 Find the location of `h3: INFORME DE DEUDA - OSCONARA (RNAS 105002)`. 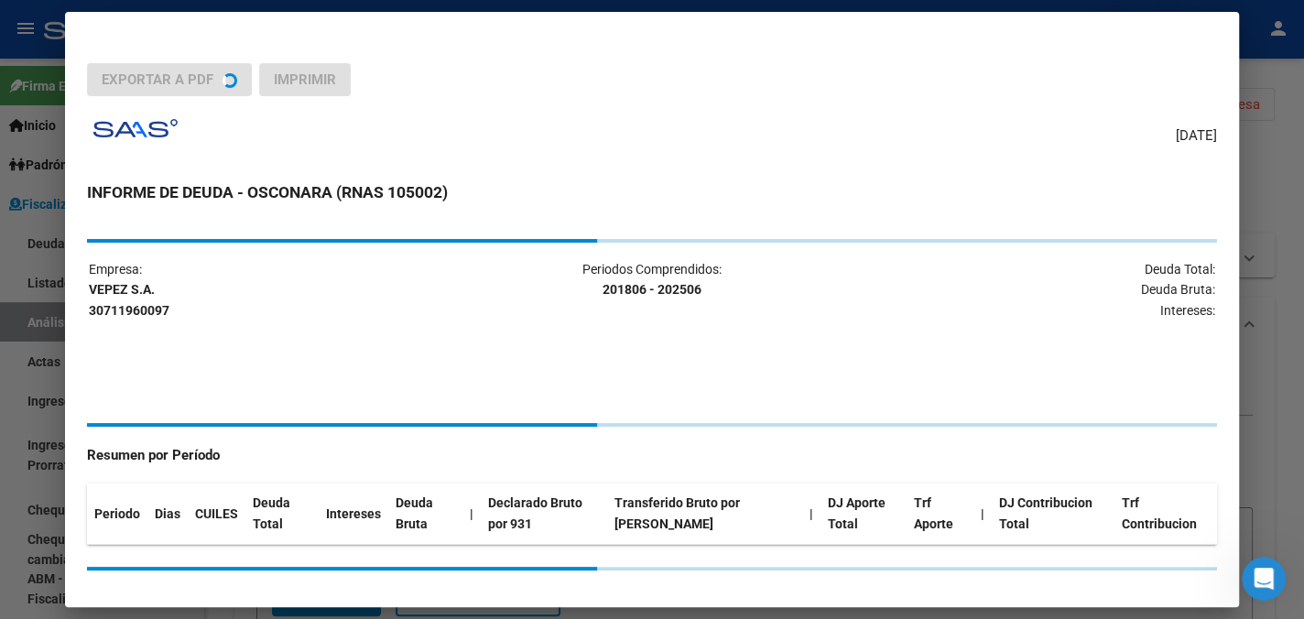

h3: INFORME DE DEUDA - OSCONARA (RNAS 105002) is located at coordinates (652, 192).